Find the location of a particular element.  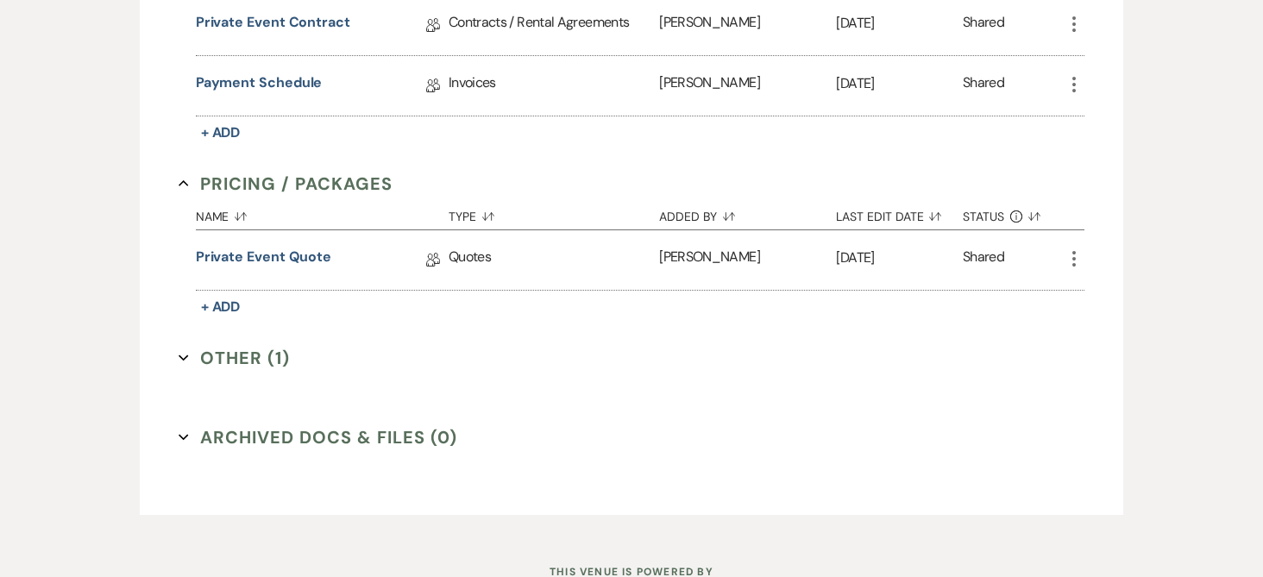

button: Type is located at coordinates (554, 213).